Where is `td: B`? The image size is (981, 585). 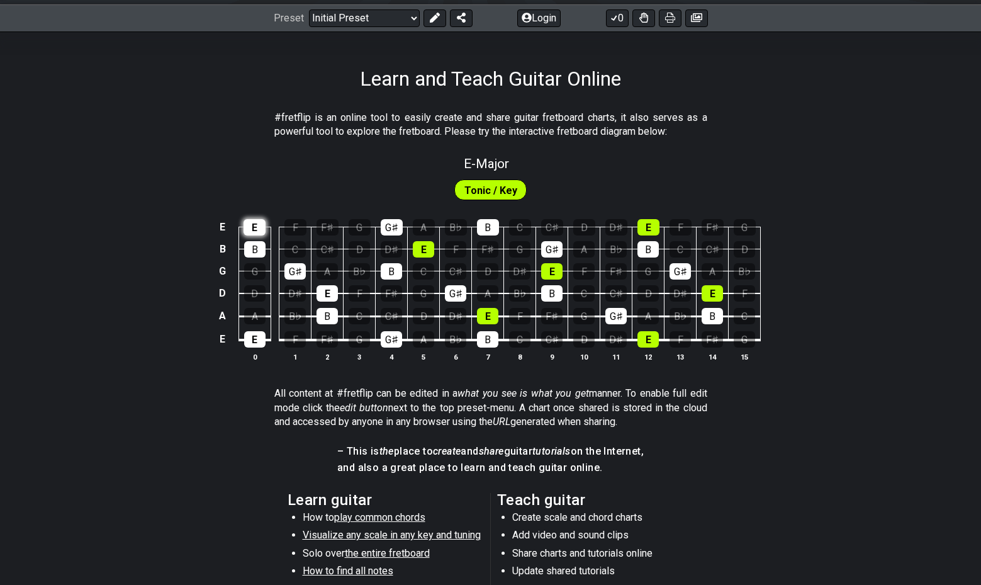
td: B is located at coordinates (223, 249).